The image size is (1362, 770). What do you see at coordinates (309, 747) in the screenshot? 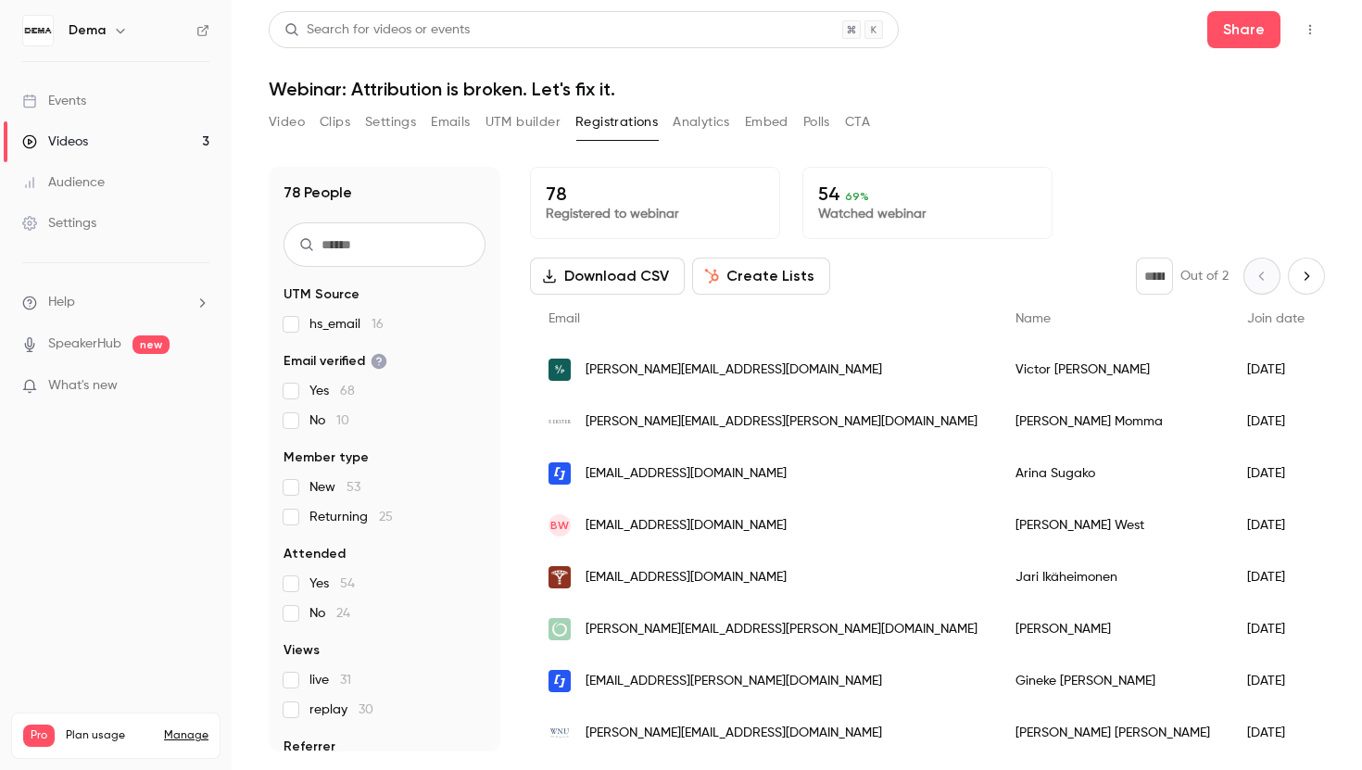
I see `span: Referrer` at bounding box center [309, 747].